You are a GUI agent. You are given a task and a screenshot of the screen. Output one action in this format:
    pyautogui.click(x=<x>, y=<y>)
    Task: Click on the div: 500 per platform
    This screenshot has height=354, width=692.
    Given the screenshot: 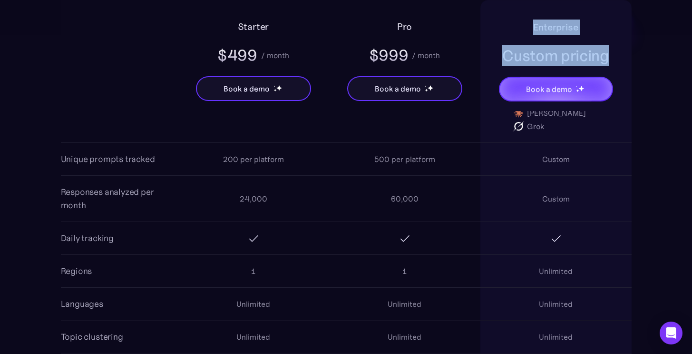 What is the action you would take?
    pyautogui.click(x=405, y=159)
    